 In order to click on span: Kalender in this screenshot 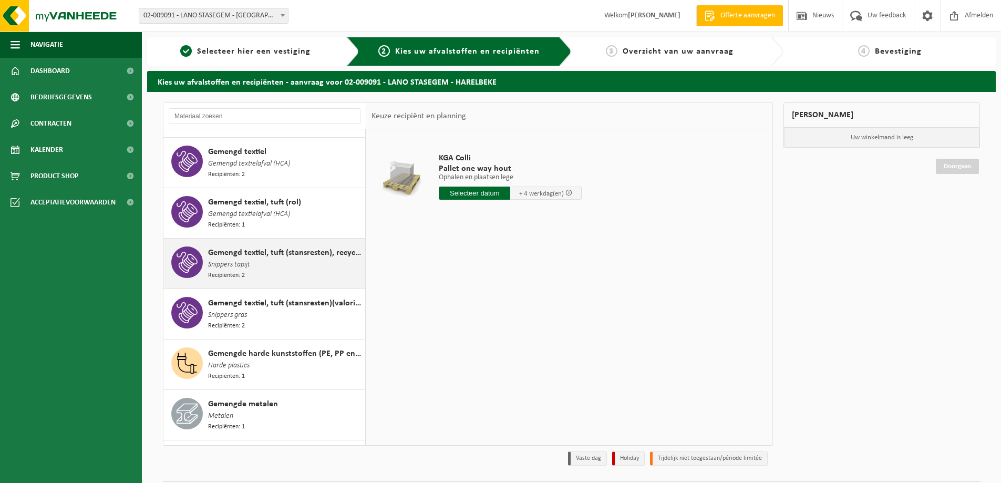, I will do `click(47, 150)`.